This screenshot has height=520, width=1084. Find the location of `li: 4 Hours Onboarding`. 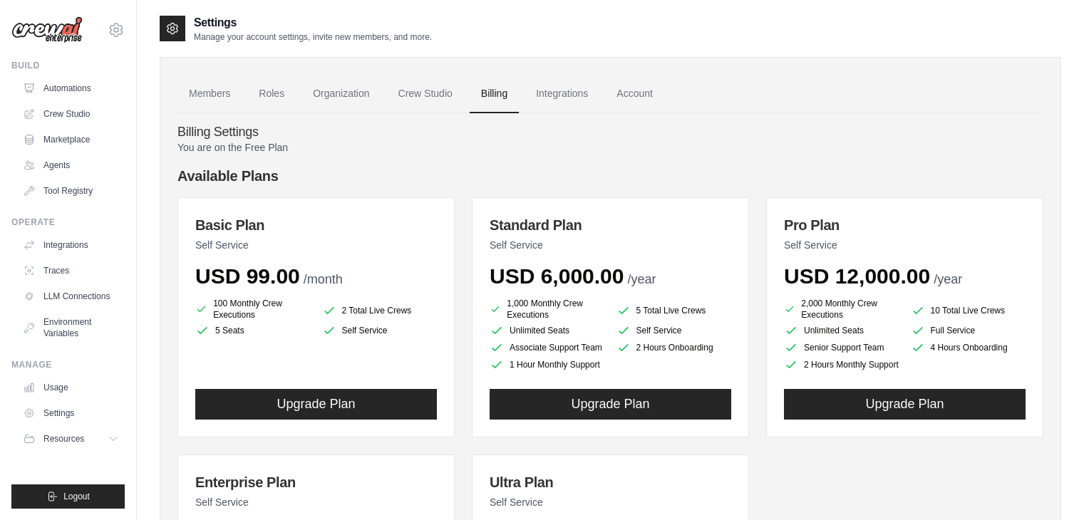

li: 4 Hours Onboarding is located at coordinates (969, 348).